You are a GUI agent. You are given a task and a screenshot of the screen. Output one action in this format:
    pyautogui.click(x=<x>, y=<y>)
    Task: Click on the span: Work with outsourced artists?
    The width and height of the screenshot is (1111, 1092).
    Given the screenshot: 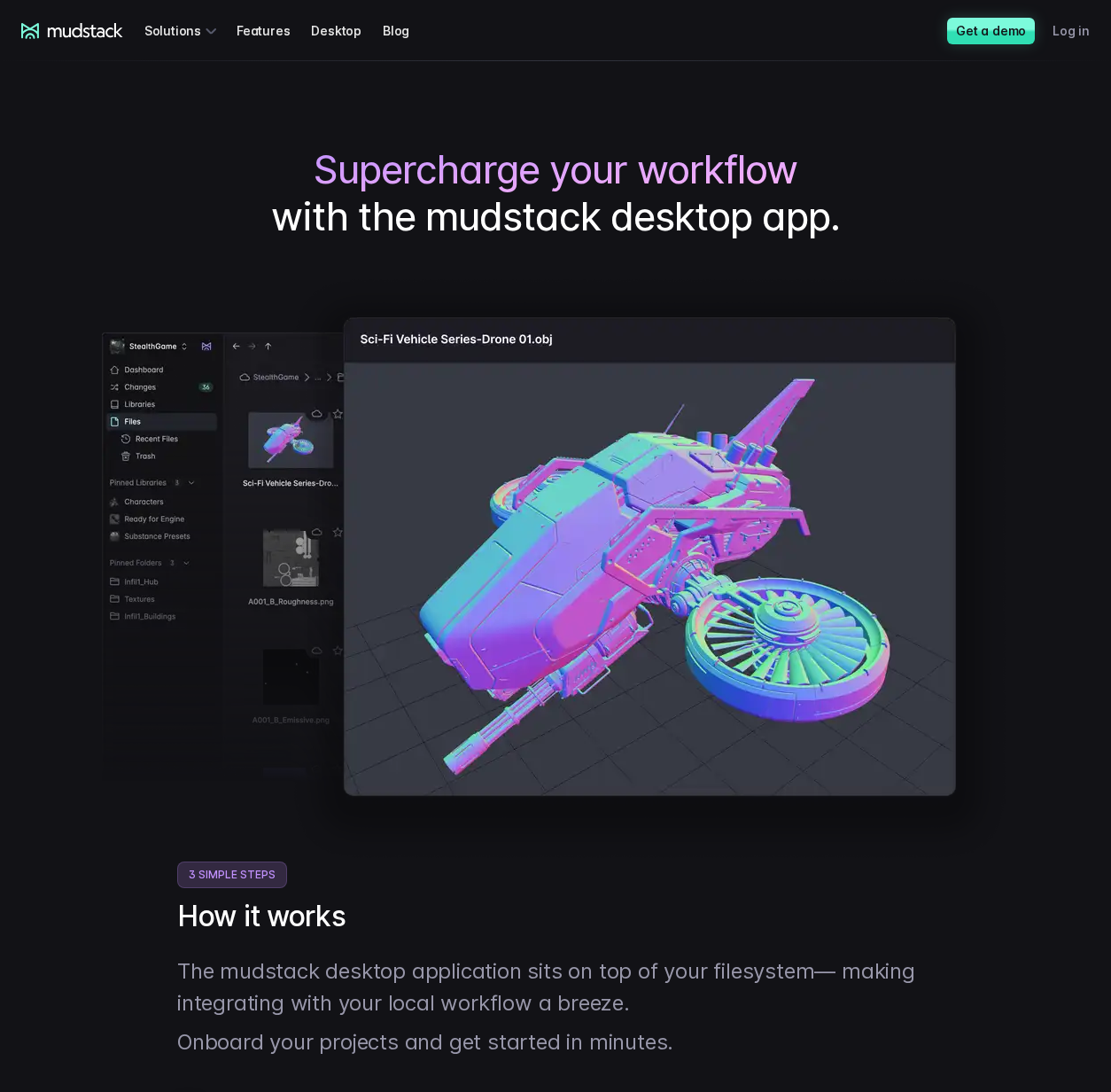 What is the action you would take?
    pyautogui.click(x=114, y=328)
    